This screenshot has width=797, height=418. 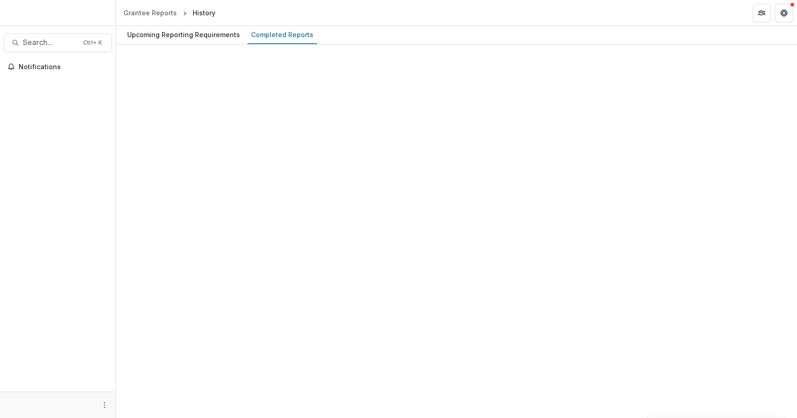 I want to click on a: Grantee Reports, so click(x=150, y=13).